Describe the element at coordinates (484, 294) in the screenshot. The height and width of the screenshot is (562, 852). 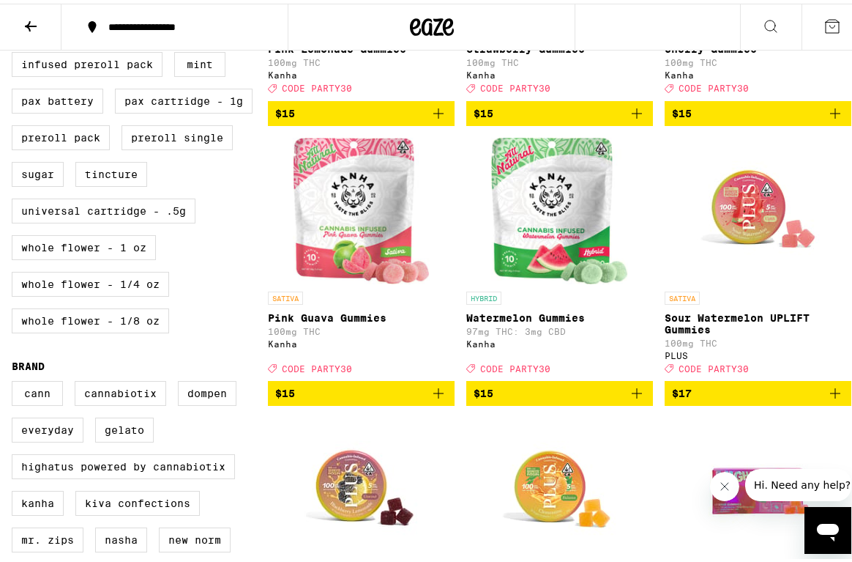
I see `p: HYBRID` at that location.